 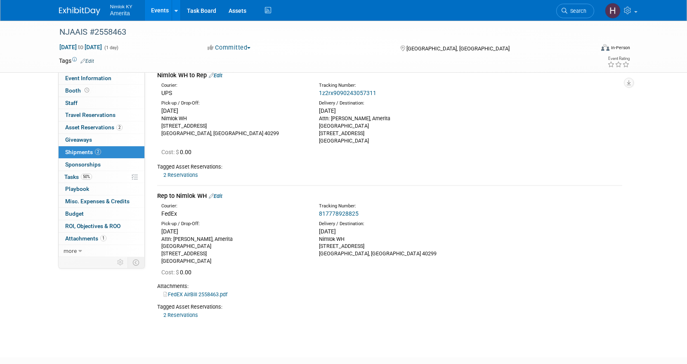 What do you see at coordinates (576, 11) in the screenshot?
I see `a: Search` at bounding box center [576, 11].